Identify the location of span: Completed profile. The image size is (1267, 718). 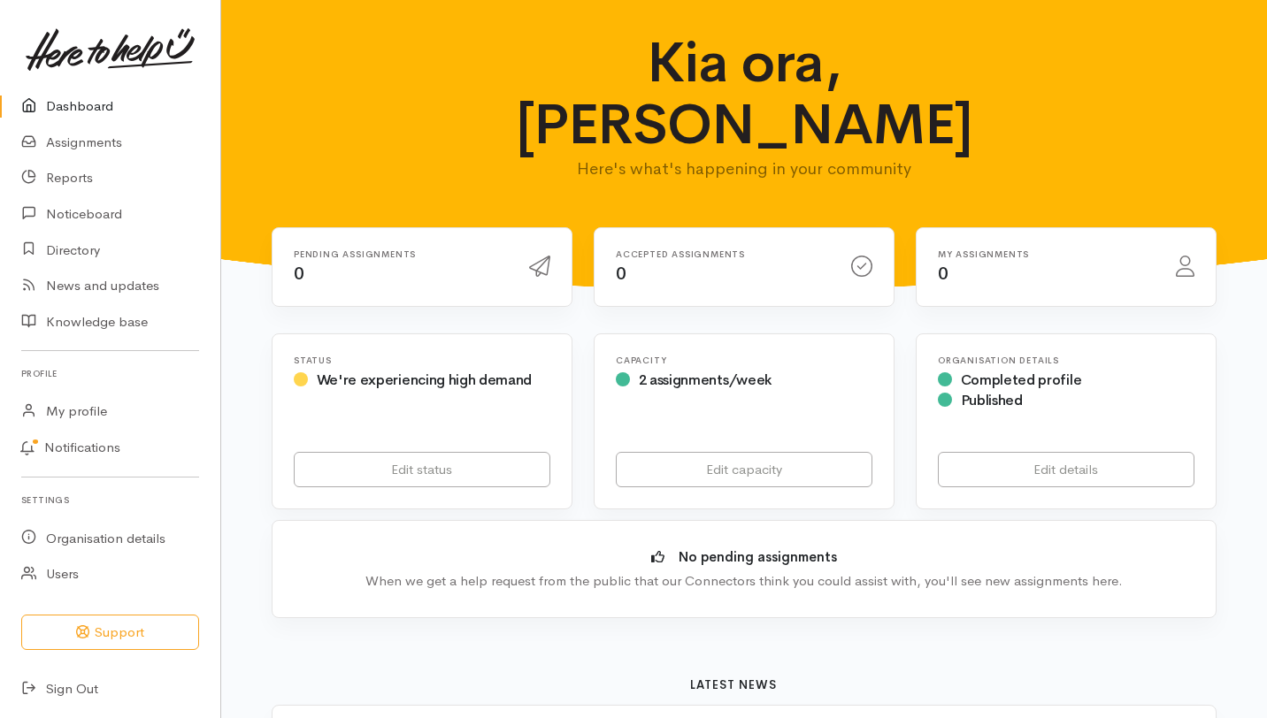
(1021, 379).